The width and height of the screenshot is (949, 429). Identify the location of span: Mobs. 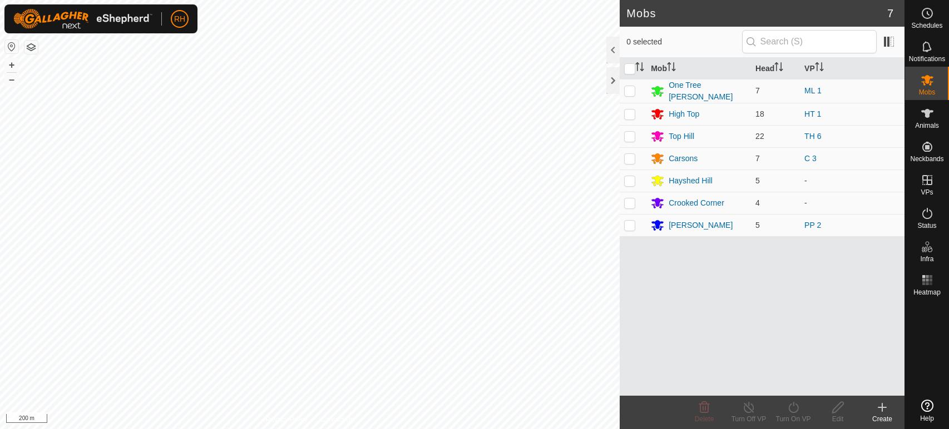
(927, 92).